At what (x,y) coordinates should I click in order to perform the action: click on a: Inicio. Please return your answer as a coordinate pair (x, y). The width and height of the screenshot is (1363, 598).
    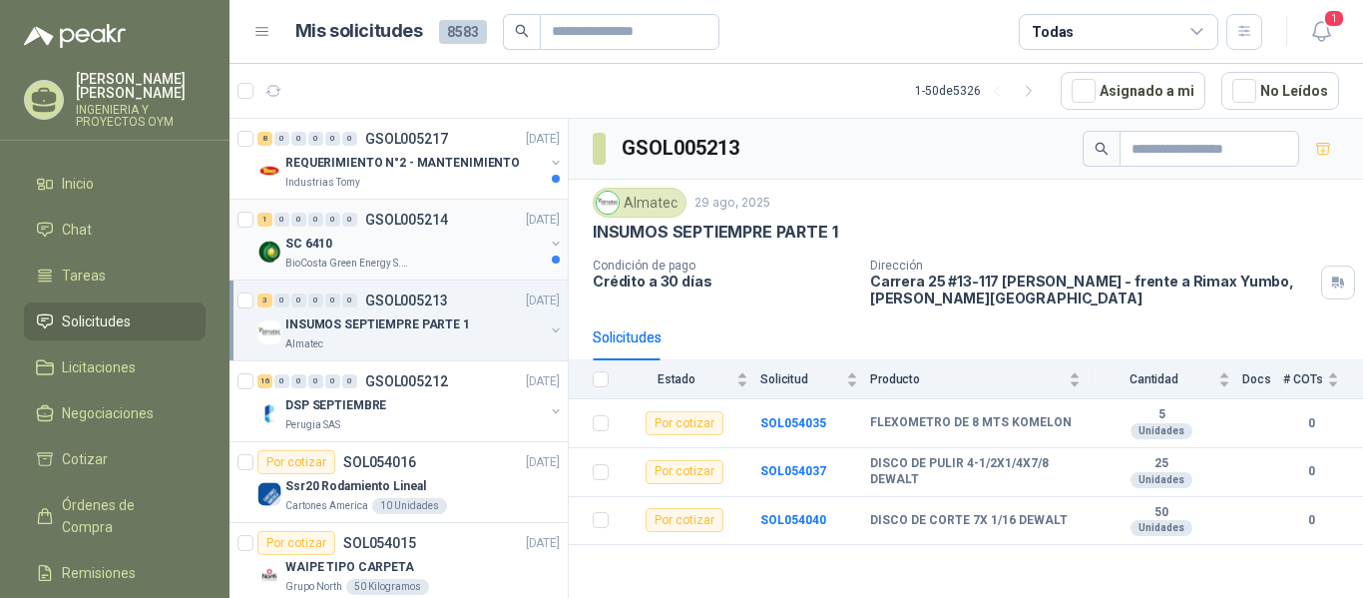
    Looking at the image, I should click on (115, 184).